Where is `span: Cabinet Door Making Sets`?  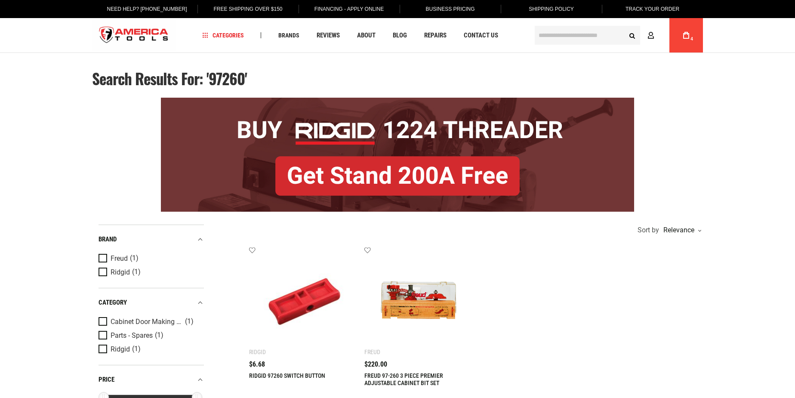 span: Cabinet Door Making Sets is located at coordinates (147, 322).